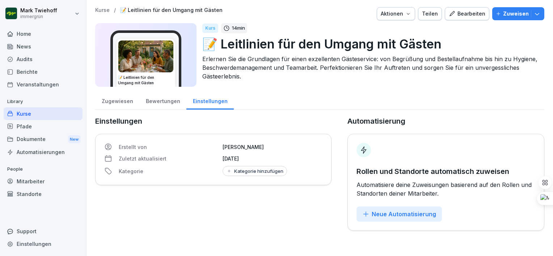  What do you see at coordinates (376, 121) in the screenshot?
I see `p: Automatisierung` at bounding box center [376, 121].